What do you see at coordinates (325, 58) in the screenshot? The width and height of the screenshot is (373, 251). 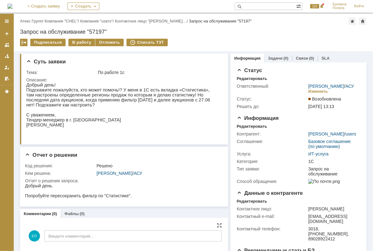 I see `a: SLA` at bounding box center [325, 58].